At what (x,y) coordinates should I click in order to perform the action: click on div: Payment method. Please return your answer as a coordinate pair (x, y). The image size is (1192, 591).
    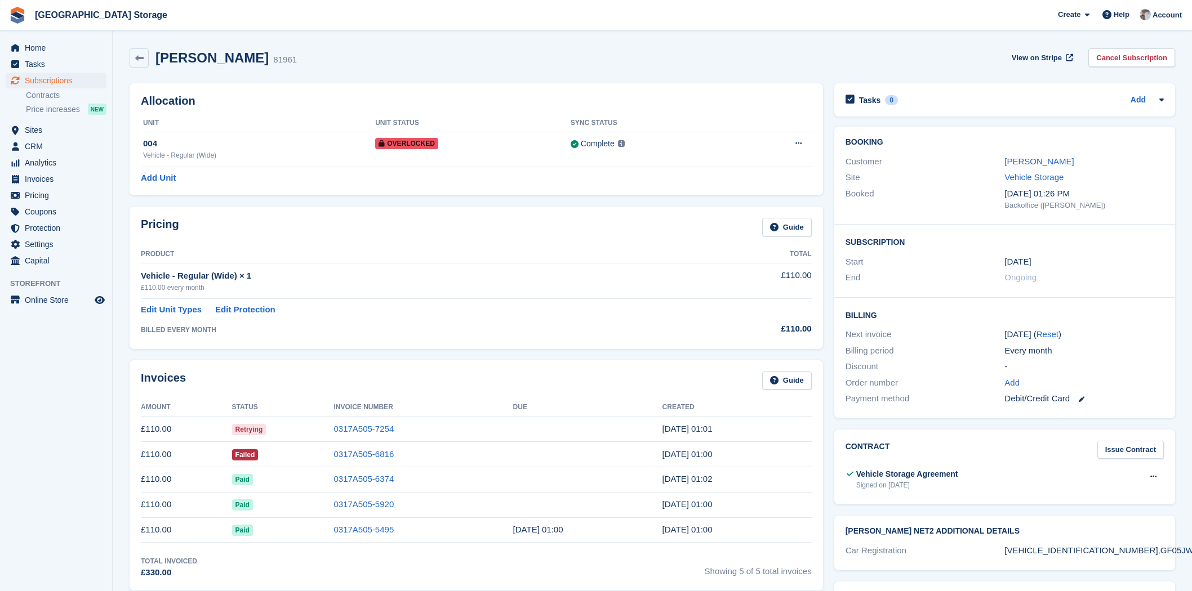
    Looking at the image, I should click on (925, 399).